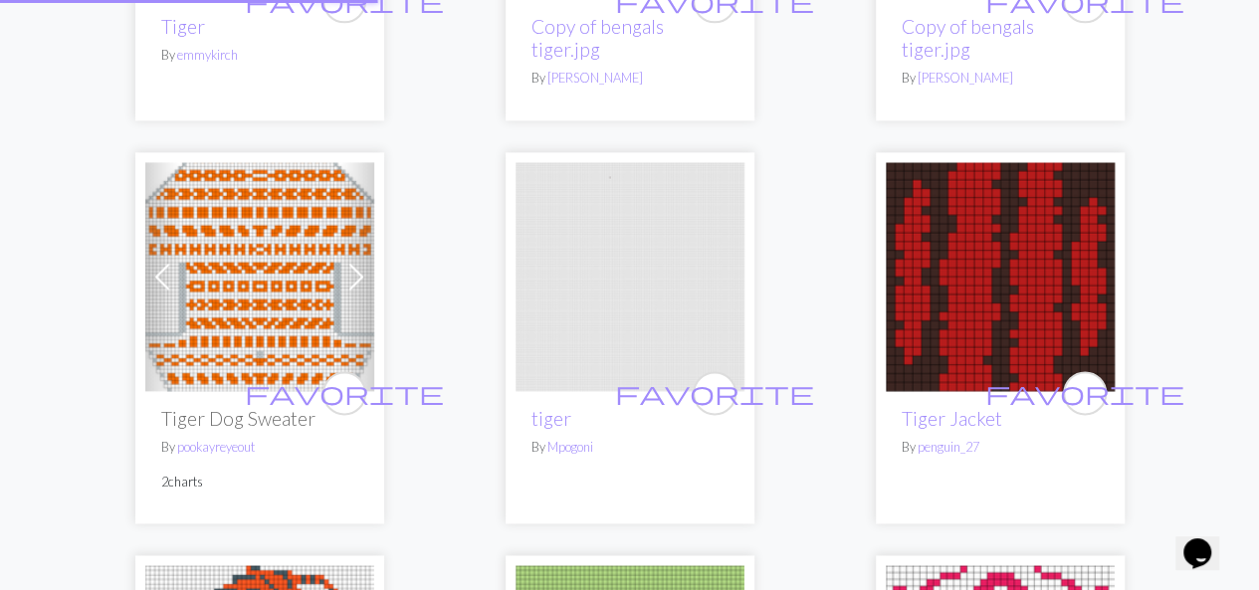 The height and width of the screenshot is (590, 1259). Describe the element at coordinates (1000, 277) in the screenshot. I see `img: Left shoulder small tiger claws` at that location.